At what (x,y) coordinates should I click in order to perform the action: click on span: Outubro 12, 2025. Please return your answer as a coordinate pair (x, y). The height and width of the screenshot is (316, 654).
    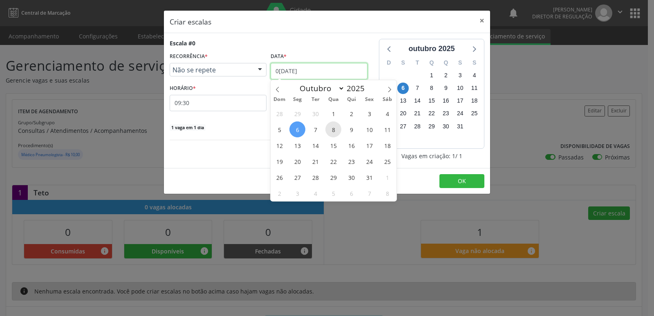
    Looking at the image, I should click on (279, 145).